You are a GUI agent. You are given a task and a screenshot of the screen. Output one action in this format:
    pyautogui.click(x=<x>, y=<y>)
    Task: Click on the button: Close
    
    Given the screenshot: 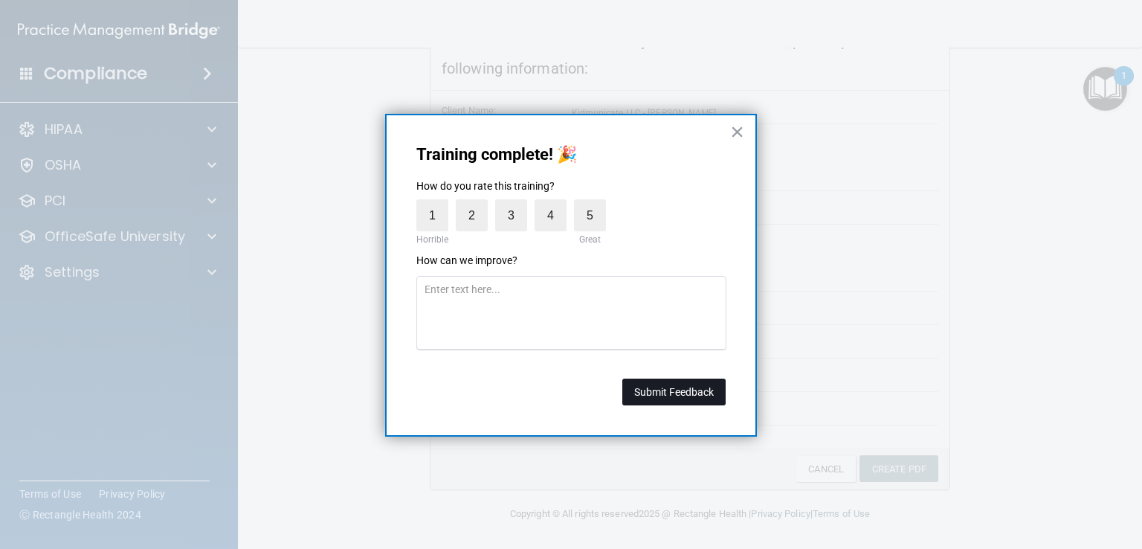 What is the action you would take?
    pyautogui.click(x=737, y=132)
    